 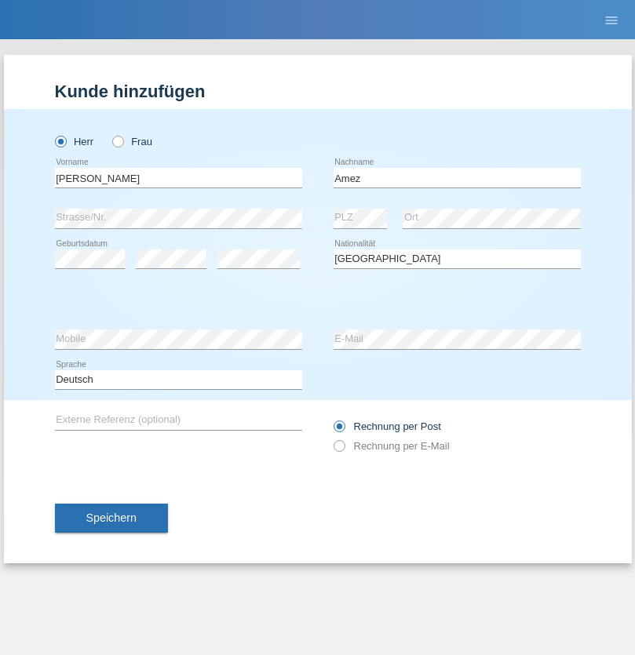 I want to click on label: Rechnung per E-Mail, so click(x=392, y=446).